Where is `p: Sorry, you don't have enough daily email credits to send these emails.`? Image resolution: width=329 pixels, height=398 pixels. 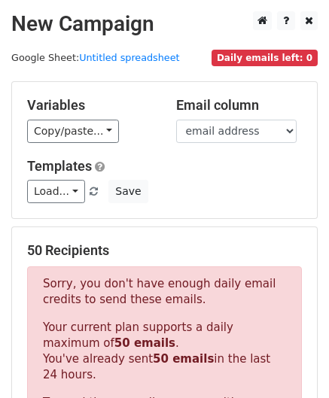
p: Sorry, you don't have enough daily email credits to send these emails. is located at coordinates (164, 292).